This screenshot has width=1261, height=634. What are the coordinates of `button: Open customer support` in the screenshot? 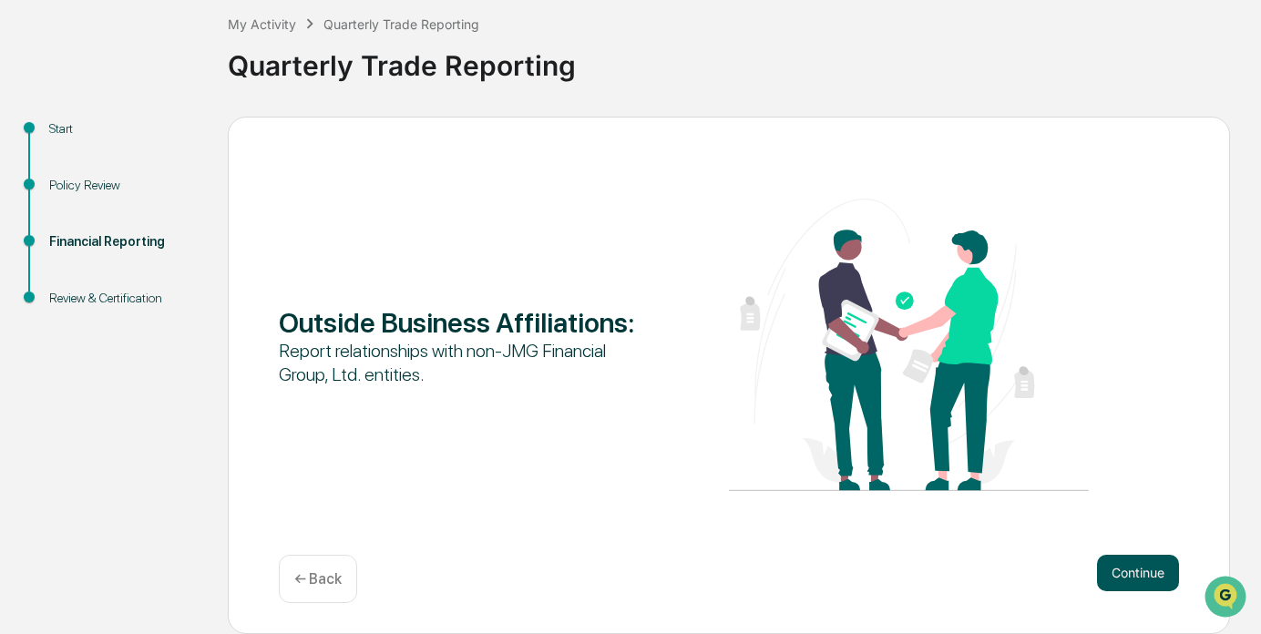 It's located at (23, 23).